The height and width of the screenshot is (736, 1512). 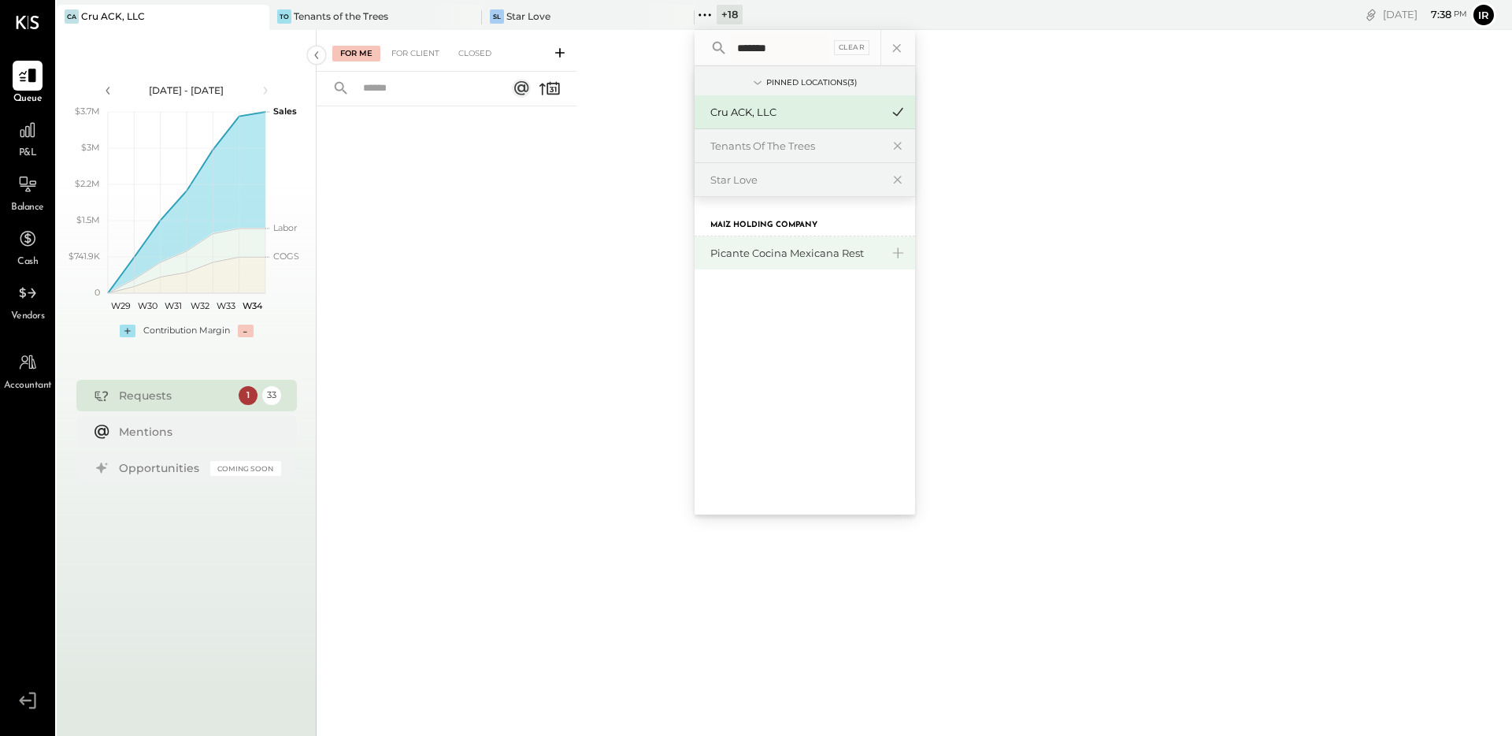 I want to click on div: copy link, so click(x=1371, y=14).